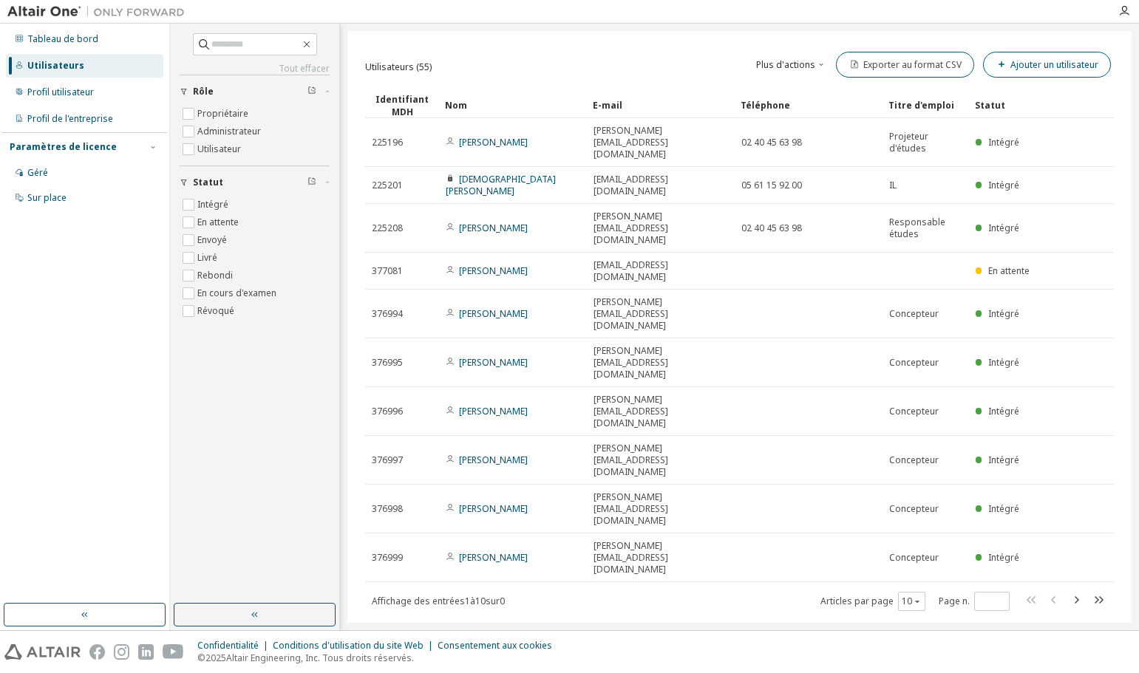  I want to click on font: Téléphone, so click(765, 105).